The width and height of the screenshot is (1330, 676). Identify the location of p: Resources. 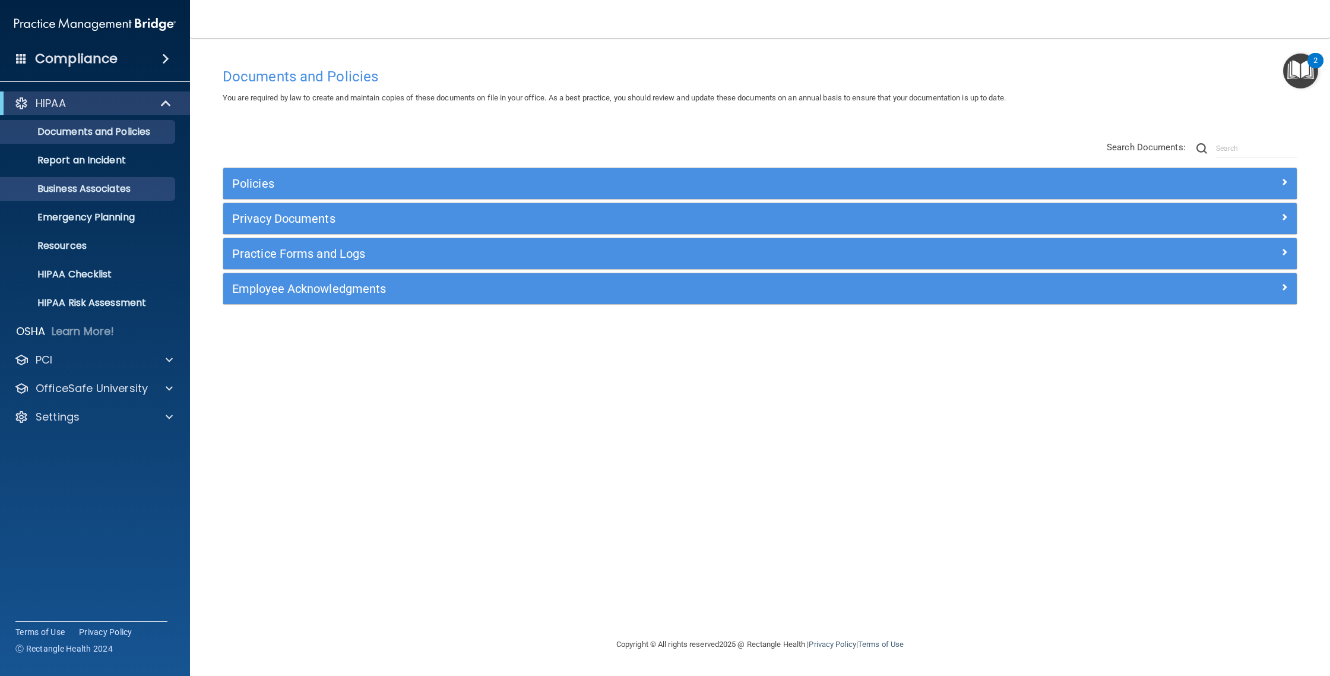
(88, 246).